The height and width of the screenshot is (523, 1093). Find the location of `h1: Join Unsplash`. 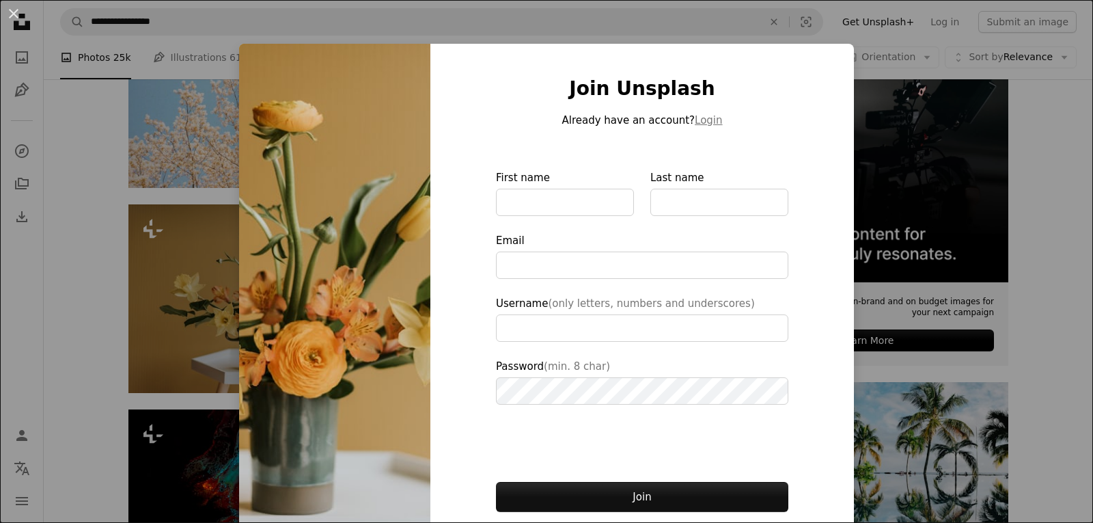

h1: Join Unsplash is located at coordinates (642, 89).